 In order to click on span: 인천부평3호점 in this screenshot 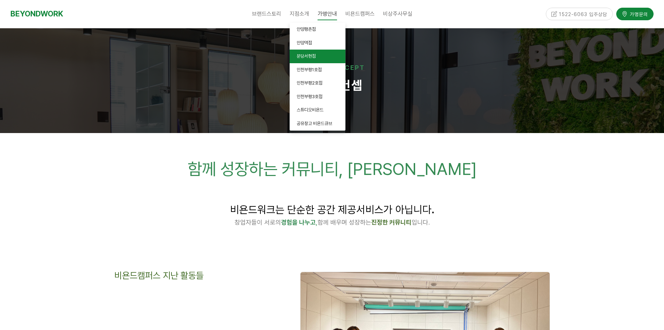, I will do `click(310, 96)`.